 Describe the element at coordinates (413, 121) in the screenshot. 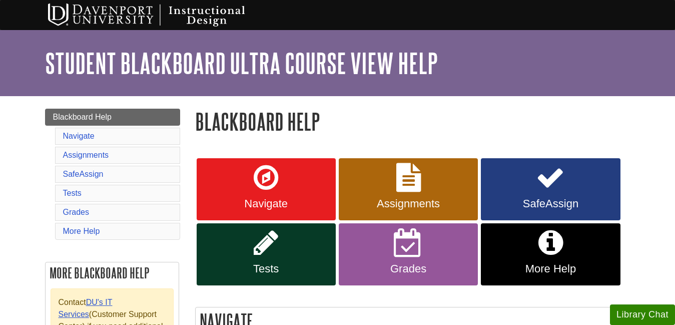

I see `h1: Blackboard Help` at that location.